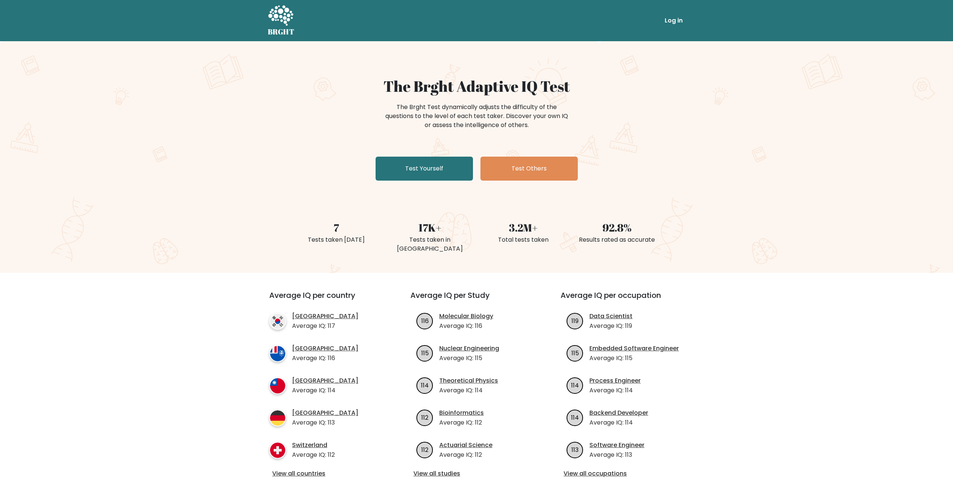  I want to click on a: Bioinformatics, so click(461, 413).